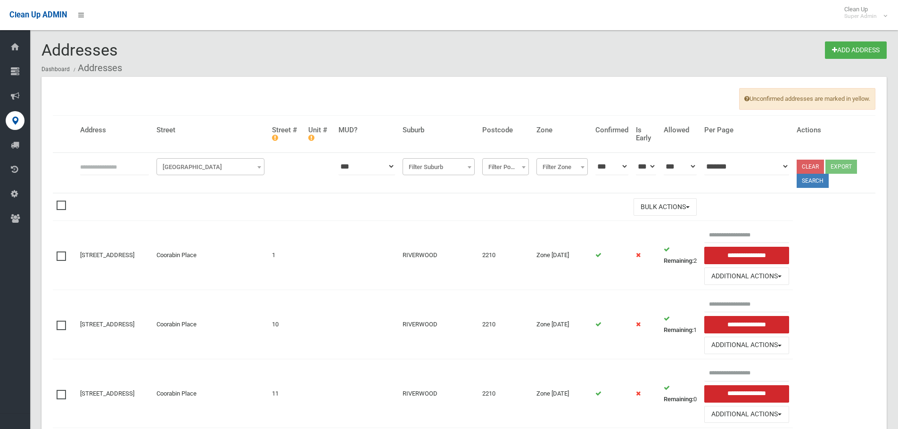 This screenshot has height=429, width=898. I want to click on h4: Zone, so click(562, 130).